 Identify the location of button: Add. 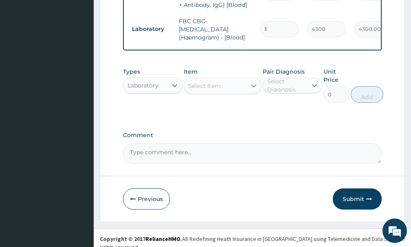
(367, 95).